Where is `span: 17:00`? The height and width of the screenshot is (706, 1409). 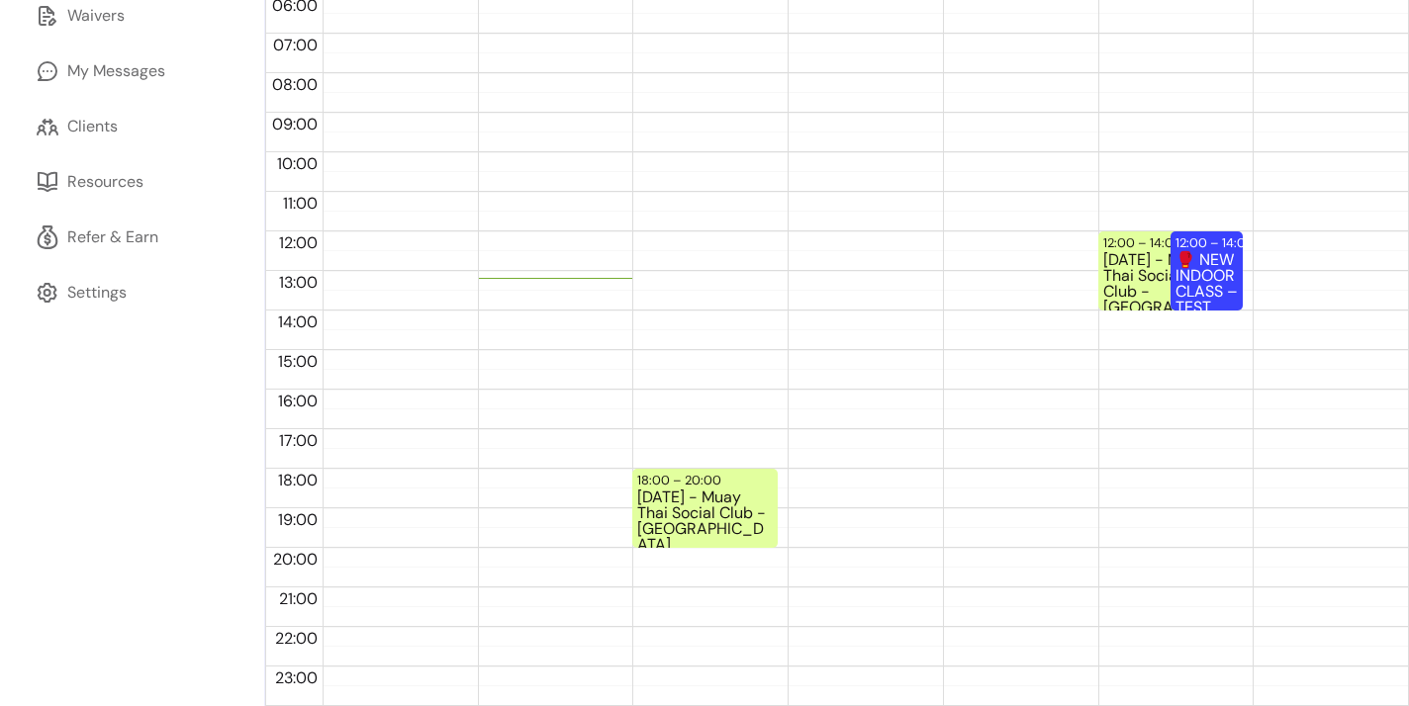
span: 17:00 is located at coordinates (298, 440).